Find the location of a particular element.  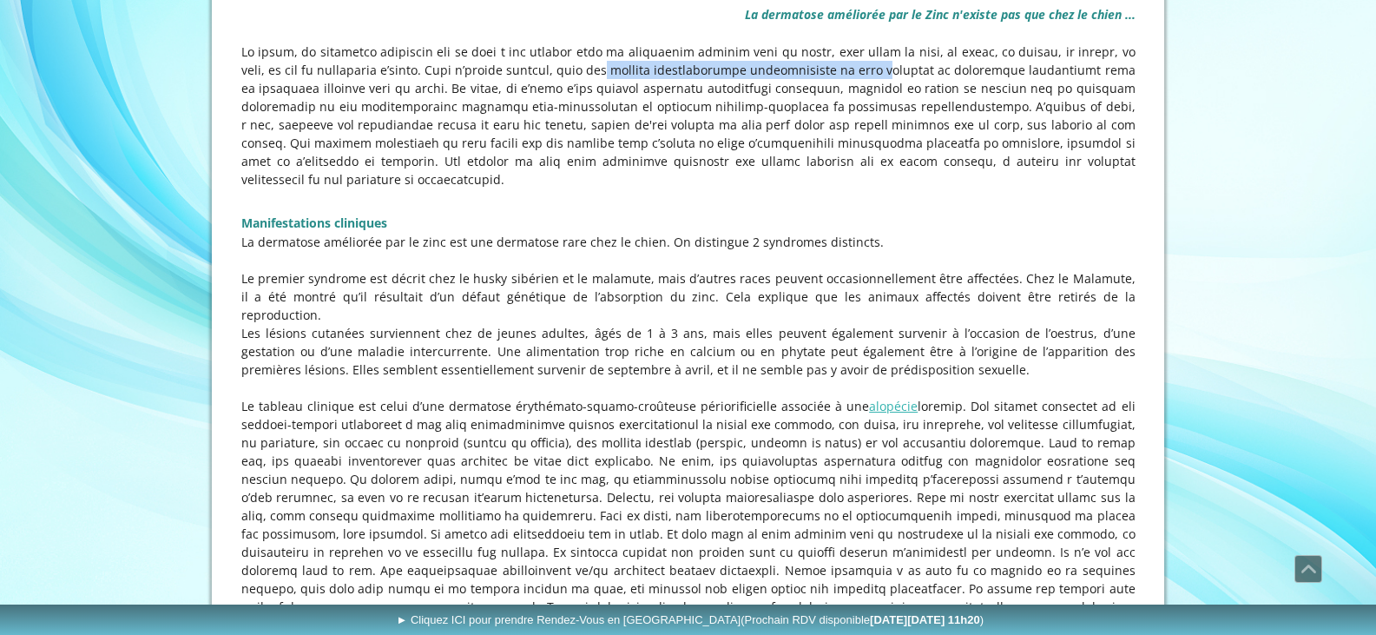

span: (Prochain RDV disponible ) is located at coordinates (862, 619).